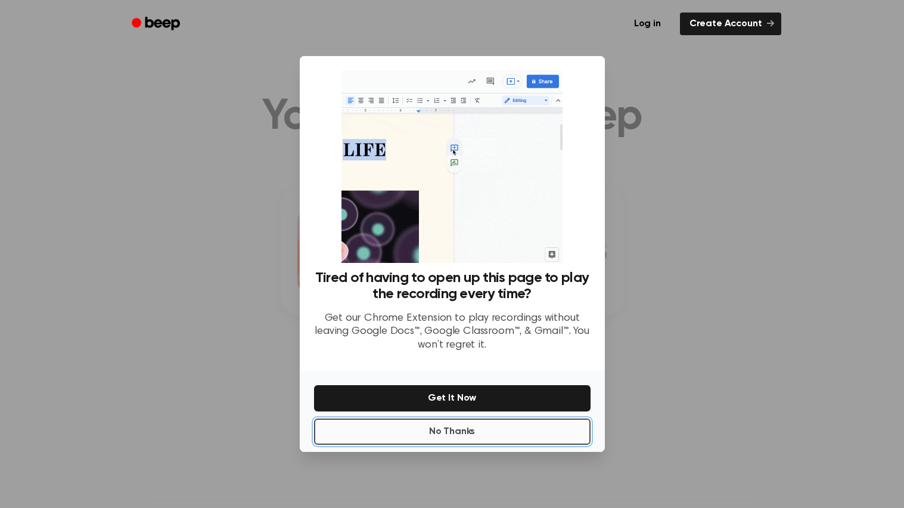 This screenshot has width=904, height=508. What do you see at coordinates (452, 166) in the screenshot?
I see `img: Beep extension in action` at bounding box center [452, 166].